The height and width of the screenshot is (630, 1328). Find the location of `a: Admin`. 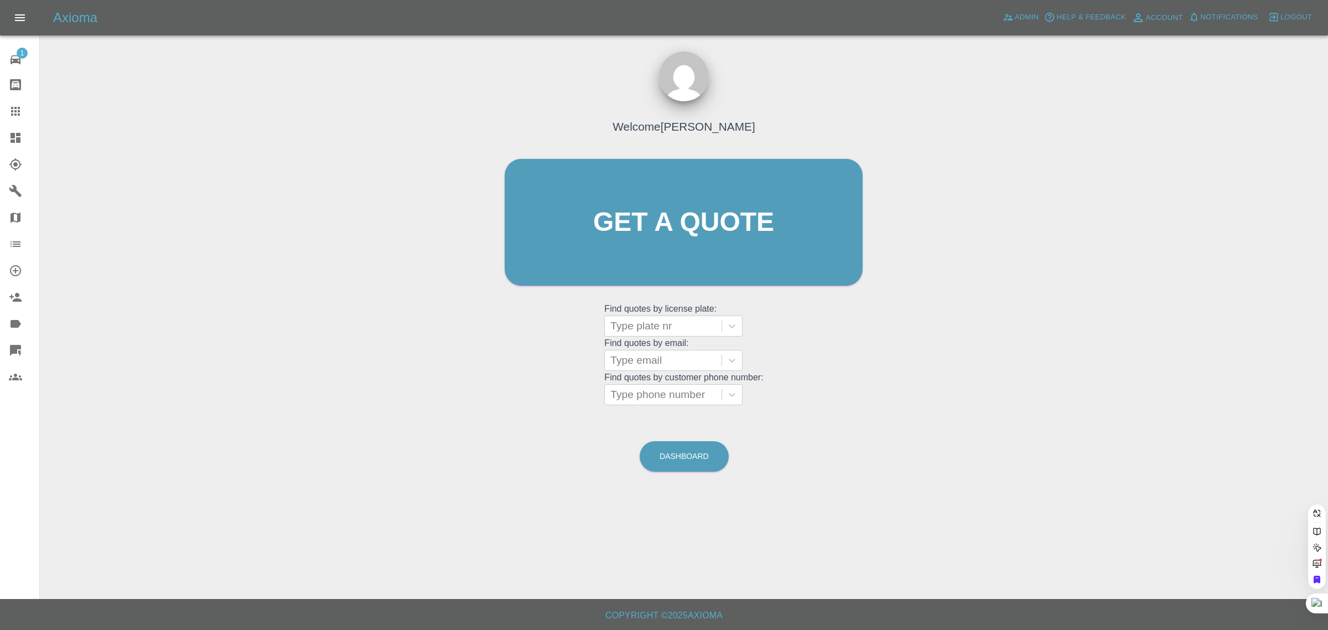

a: Admin is located at coordinates (1021, 17).